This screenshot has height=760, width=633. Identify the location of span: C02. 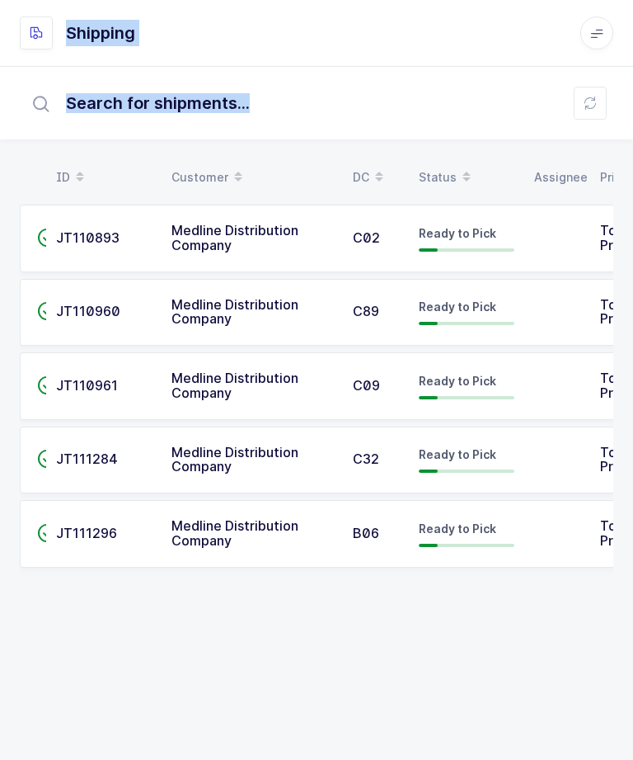
(366, 238).